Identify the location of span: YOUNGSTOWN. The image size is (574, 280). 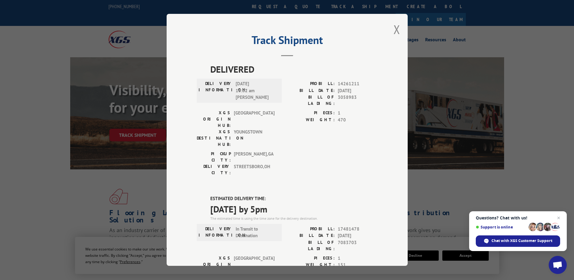
(254, 138).